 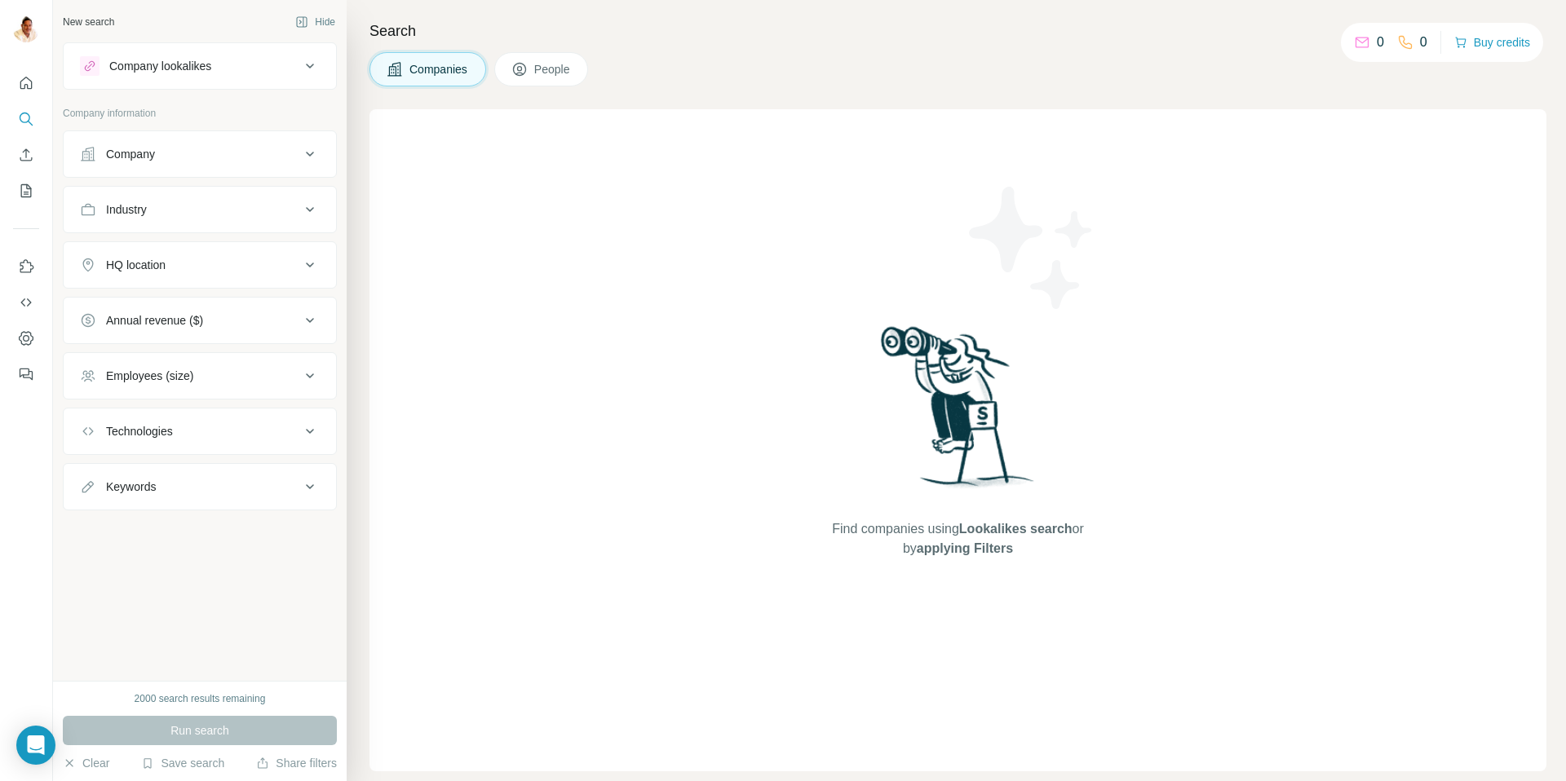 I want to click on span: People, so click(x=553, y=69).